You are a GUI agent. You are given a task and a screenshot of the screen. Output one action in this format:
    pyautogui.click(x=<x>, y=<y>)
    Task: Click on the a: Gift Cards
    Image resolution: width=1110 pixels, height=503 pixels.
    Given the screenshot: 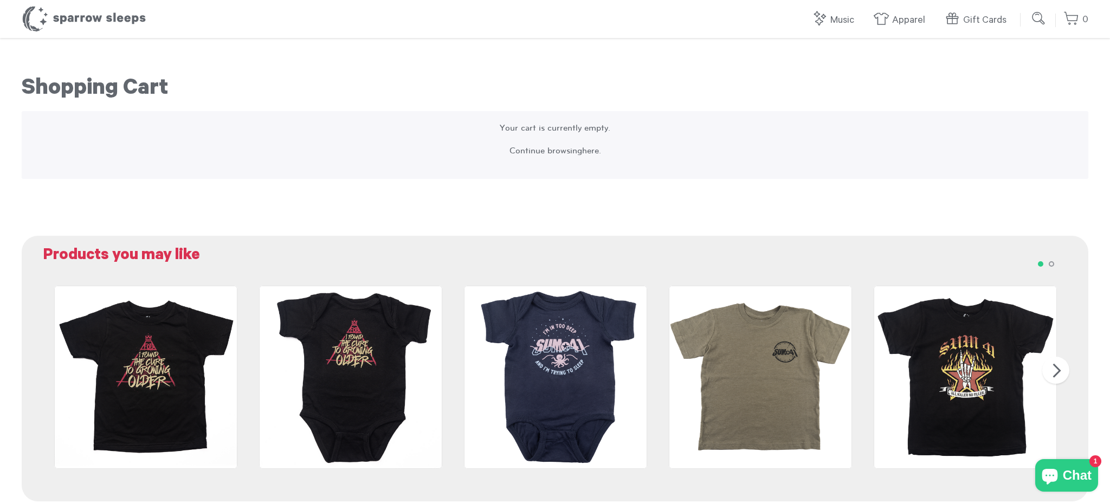 What is the action you would take?
    pyautogui.click(x=978, y=20)
    